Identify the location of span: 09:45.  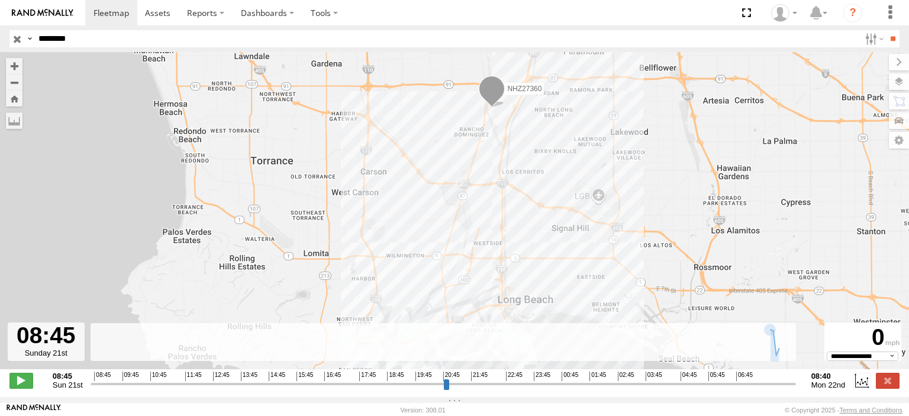
(131, 377).